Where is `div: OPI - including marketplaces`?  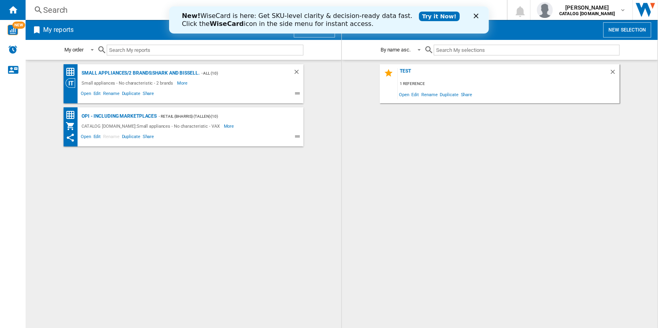
div: OPI - including marketplaces is located at coordinates (118, 116).